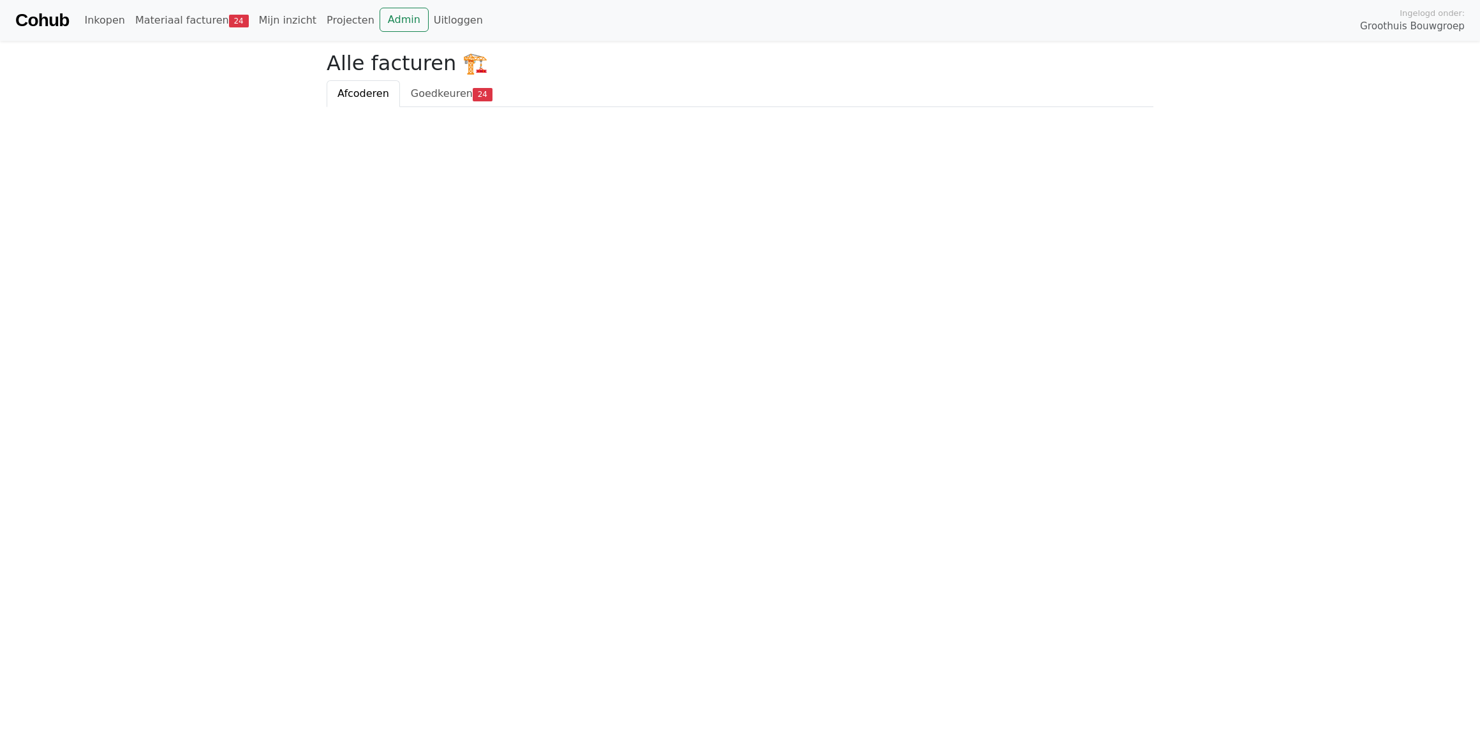  What do you see at coordinates (363, 93) in the screenshot?
I see `span: Afcoderen` at bounding box center [363, 93].